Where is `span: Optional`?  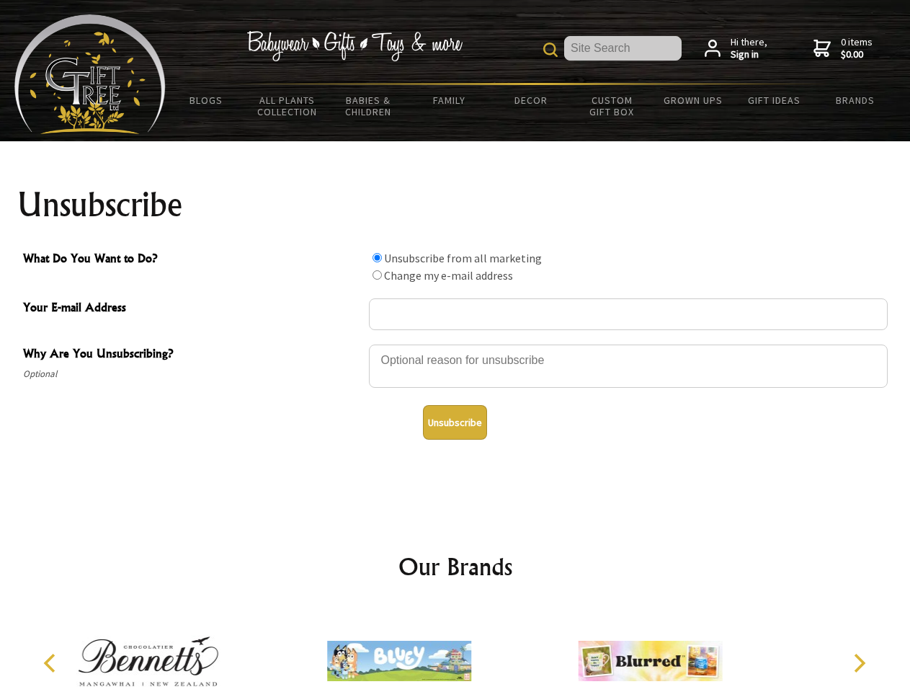
span: Optional is located at coordinates (192, 374).